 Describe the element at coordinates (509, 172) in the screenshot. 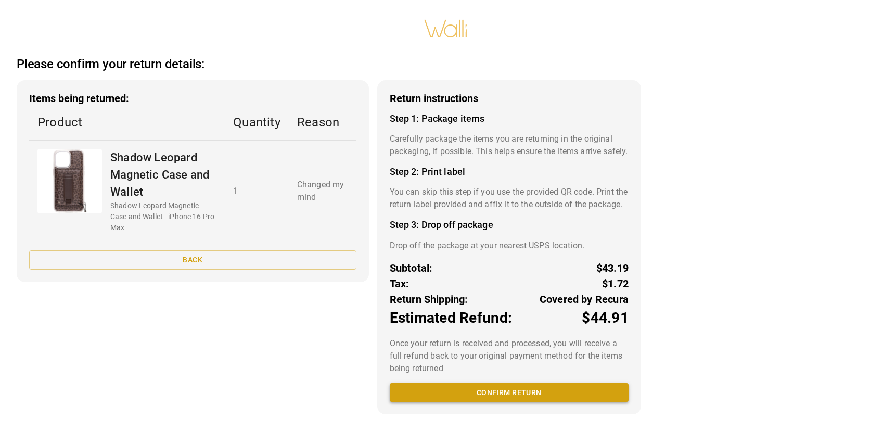

I see `h4: Step 2: Print label` at that location.